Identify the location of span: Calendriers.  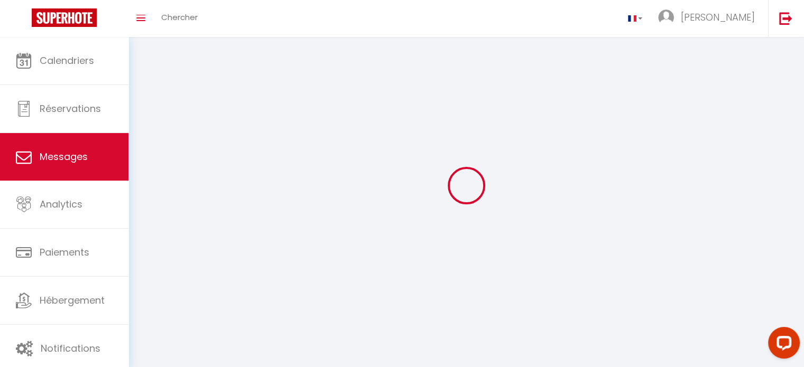
(67, 60).